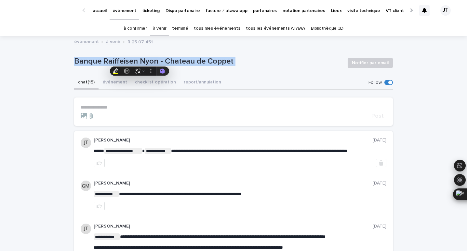 This screenshot has width=467, height=251. Describe the element at coordinates (375, 82) in the screenshot. I see `p: Follow` at that location.